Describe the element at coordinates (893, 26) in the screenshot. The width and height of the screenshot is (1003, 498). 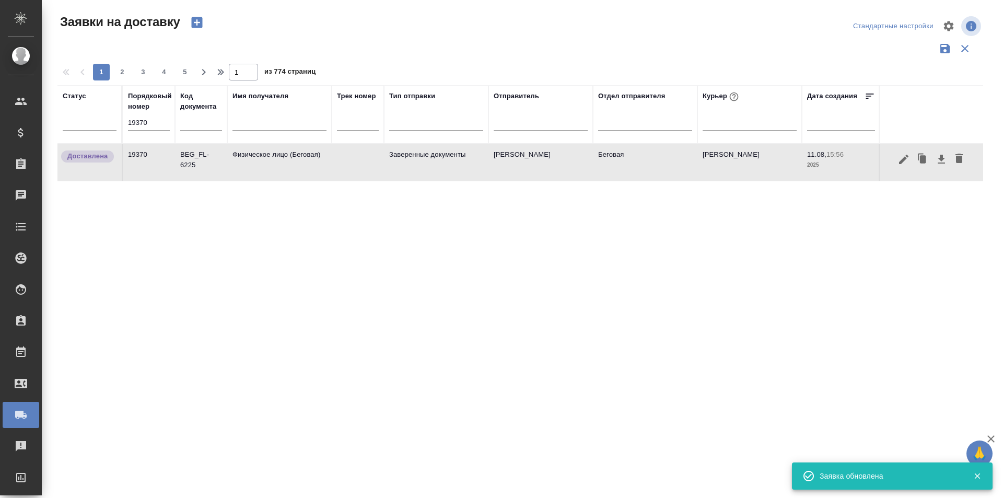
I see `div: split button` at that location.